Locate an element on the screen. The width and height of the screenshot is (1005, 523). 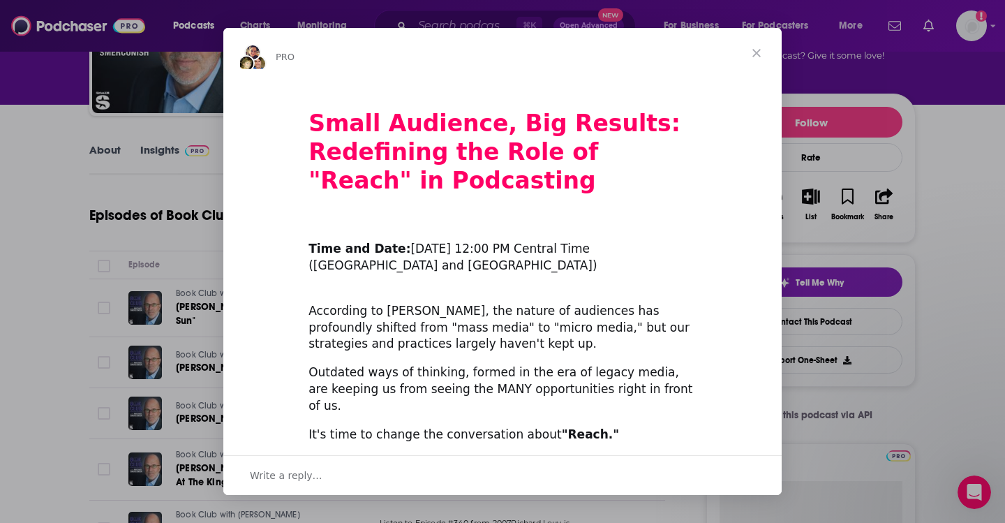
b: Small Audience, Big Results: Redefining the Role of "Reach" in Podcasting is located at coordinates (494, 151).